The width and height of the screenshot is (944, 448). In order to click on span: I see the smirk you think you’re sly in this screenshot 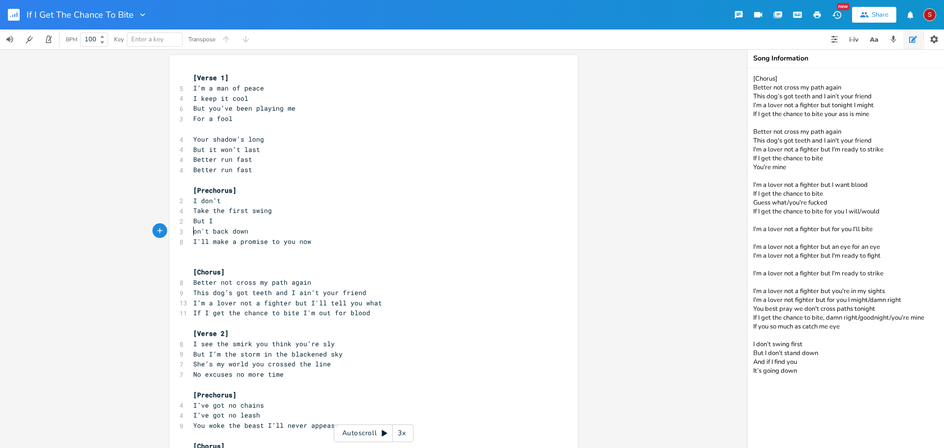, I will do `click(264, 344)`.